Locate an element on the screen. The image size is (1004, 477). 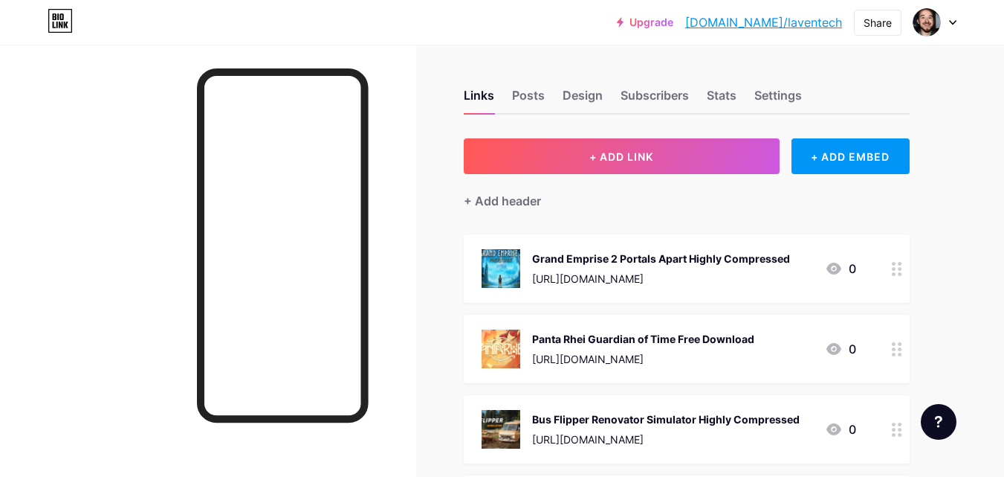
div: + ADD EMBED is located at coordinates (850, 156).